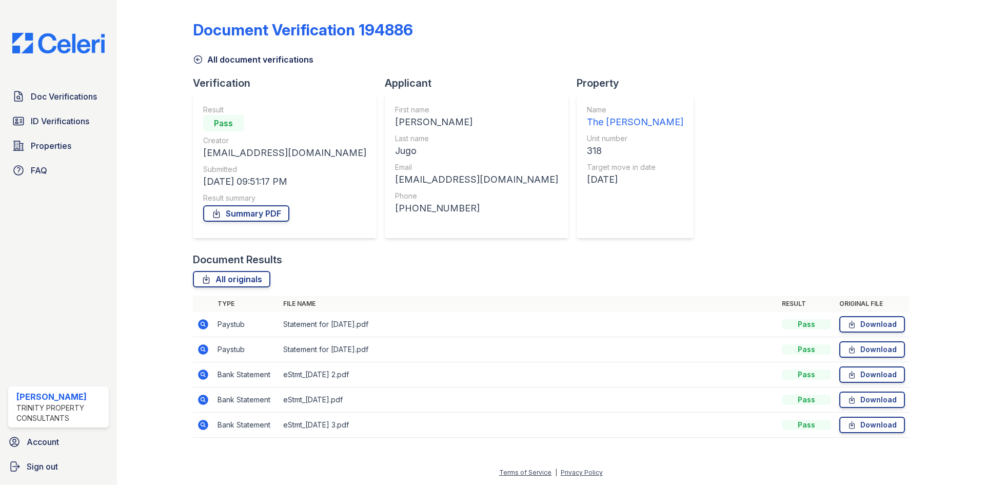 This screenshot has width=985, height=485. What do you see at coordinates (635, 167) in the screenshot?
I see `div: Target move in date` at bounding box center [635, 167].